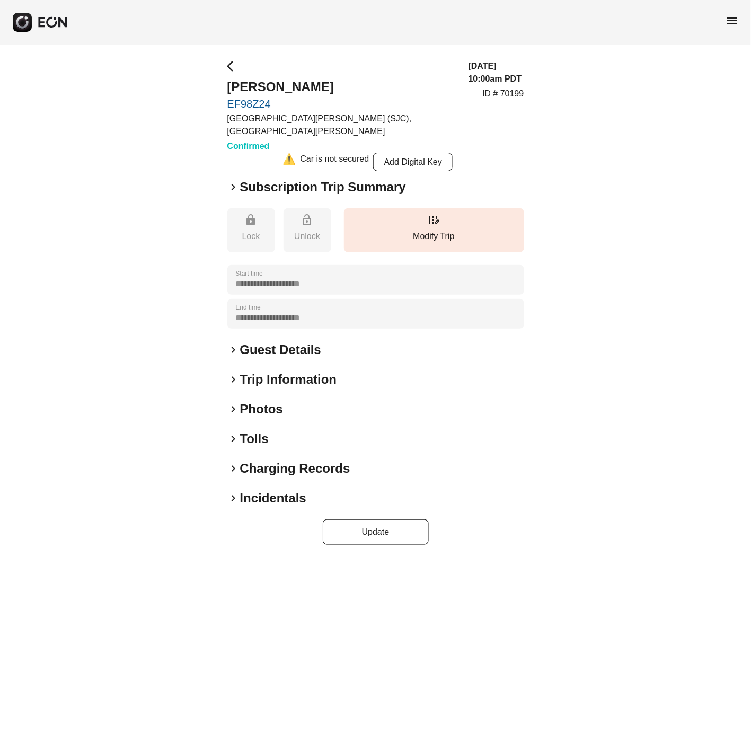  What do you see at coordinates (341, 146) in the screenshot?
I see `h3: Confirmed` at bounding box center [341, 146].